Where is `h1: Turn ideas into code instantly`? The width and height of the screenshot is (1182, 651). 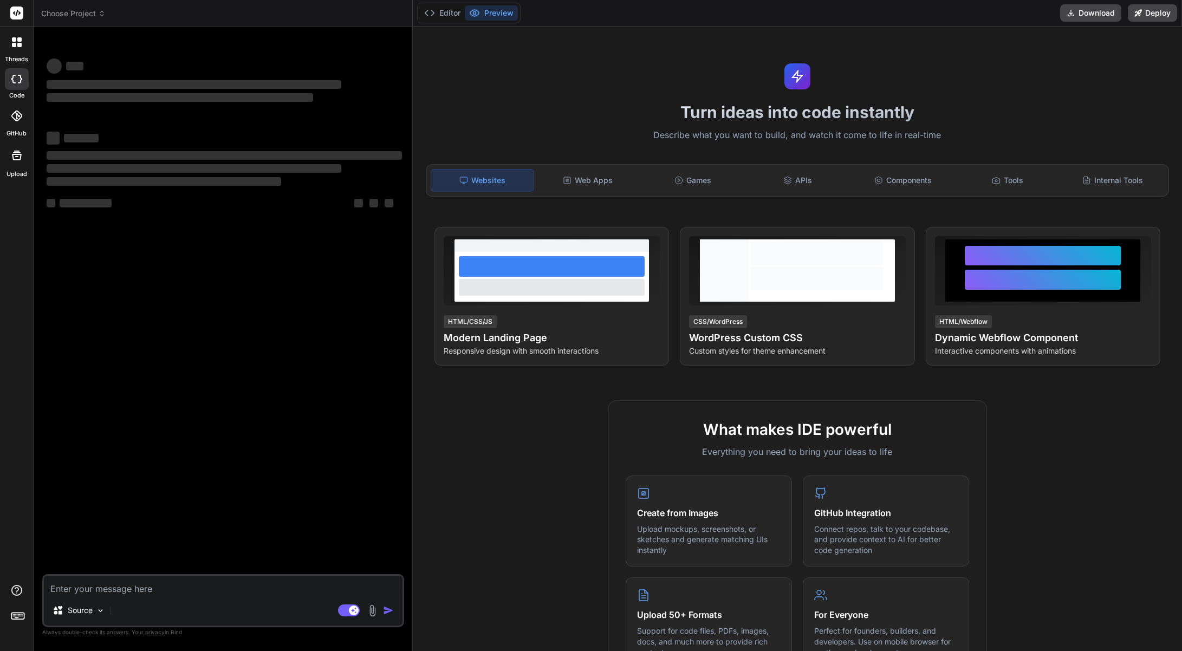 h1: Turn ideas into code instantly is located at coordinates (798, 112).